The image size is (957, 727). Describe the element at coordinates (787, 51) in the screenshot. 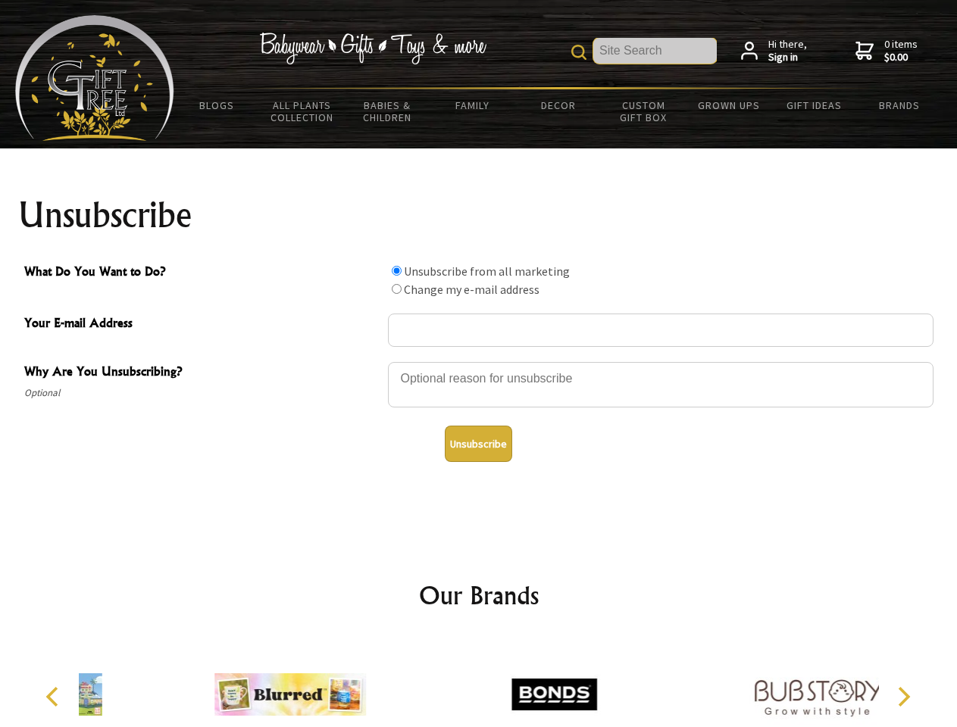

I see `span: Hi there,` at that location.